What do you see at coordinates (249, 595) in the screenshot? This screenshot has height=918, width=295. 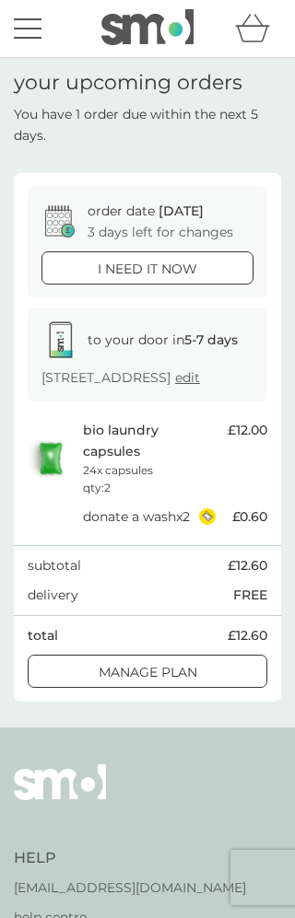 I see `p: FREE` at bounding box center [249, 595].